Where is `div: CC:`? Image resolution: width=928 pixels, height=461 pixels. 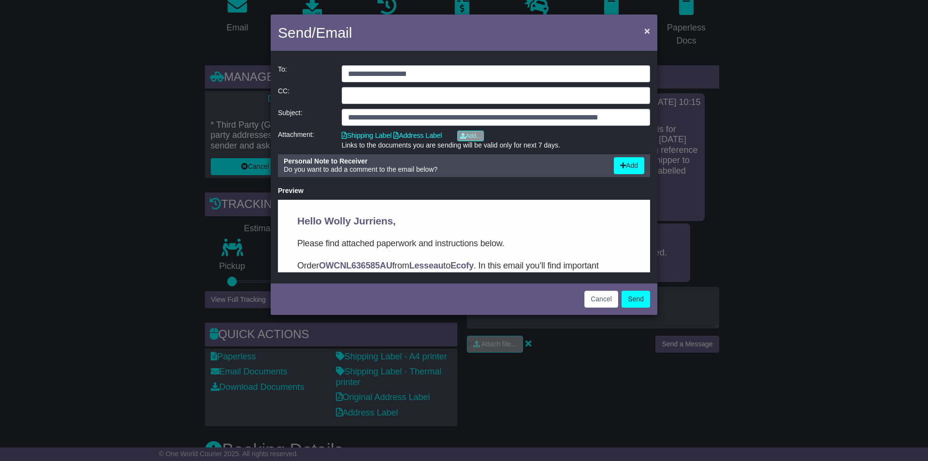
div: CC: is located at coordinates (305, 95).